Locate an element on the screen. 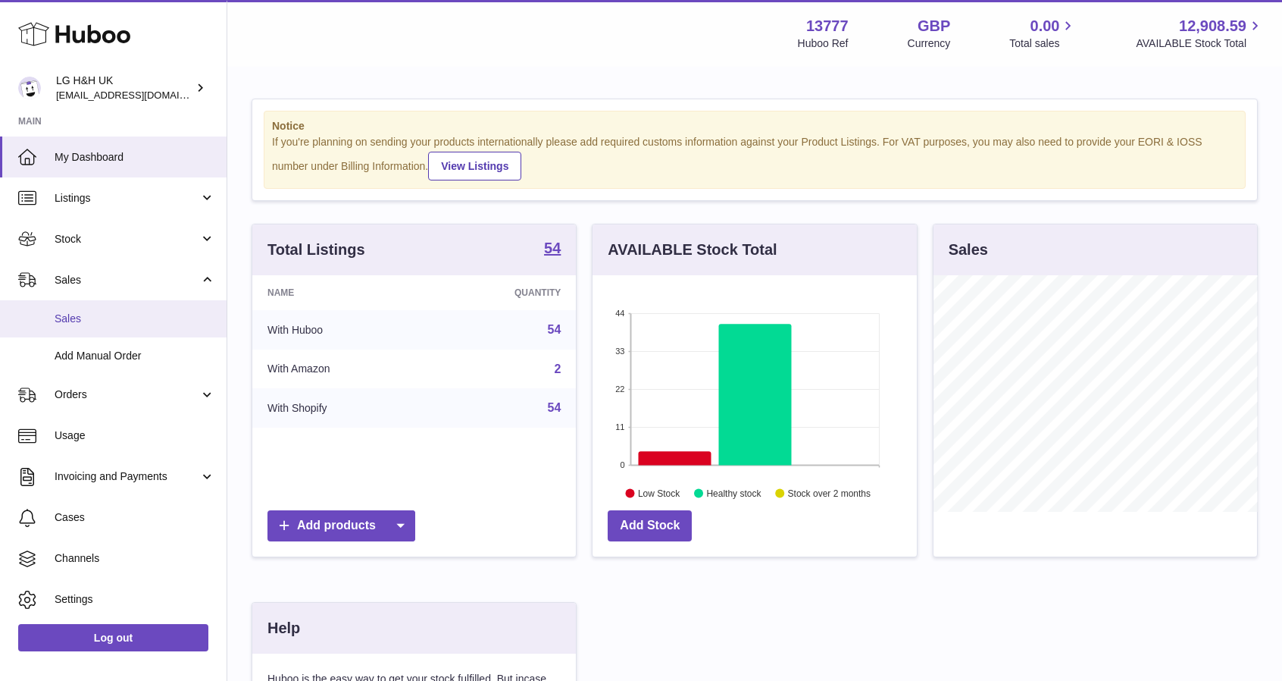  h3: Sales is located at coordinates (969, 249).